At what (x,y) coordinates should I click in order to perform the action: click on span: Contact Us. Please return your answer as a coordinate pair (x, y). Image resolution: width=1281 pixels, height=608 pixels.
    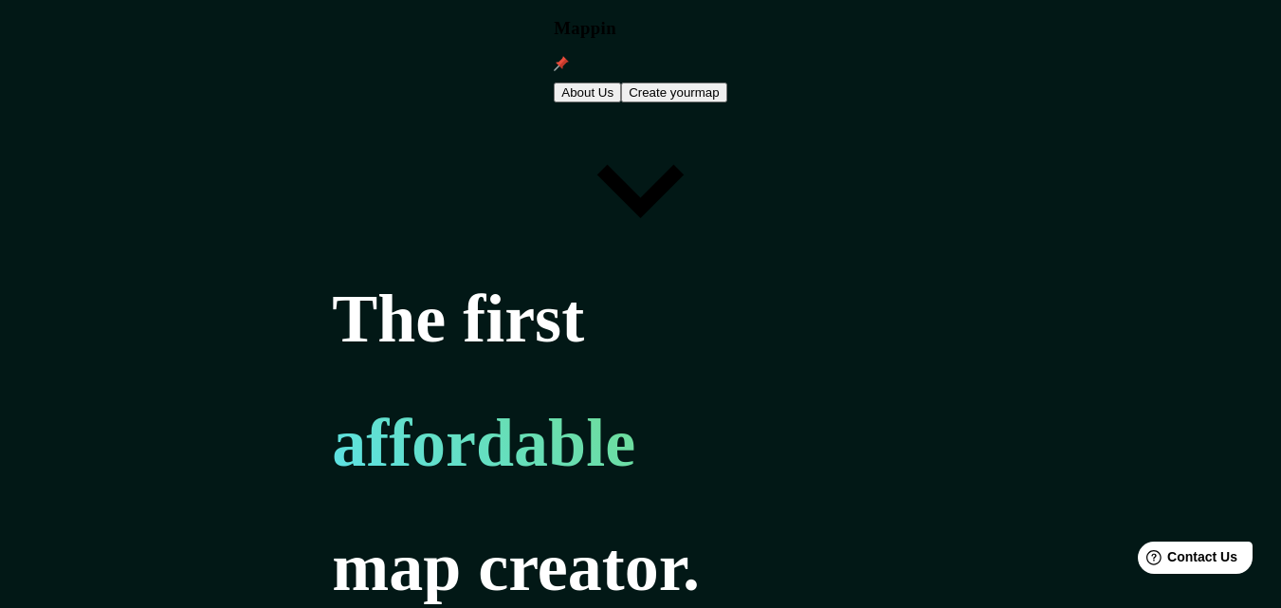
    Looking at the image, I should click on (90, 23).